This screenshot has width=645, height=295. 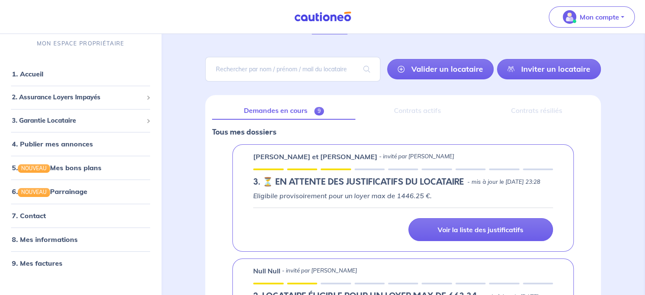 I want to click on a: Inviter un locataire, so click(x=548, y=69).